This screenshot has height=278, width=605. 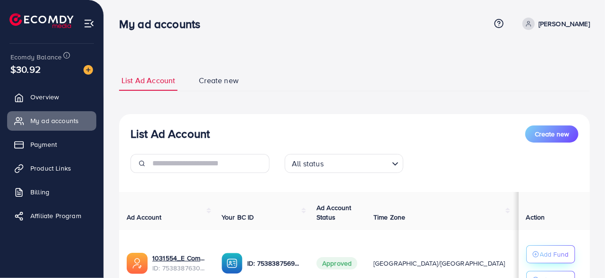 I want to click on a: Payment, so click(x=52, y=144).